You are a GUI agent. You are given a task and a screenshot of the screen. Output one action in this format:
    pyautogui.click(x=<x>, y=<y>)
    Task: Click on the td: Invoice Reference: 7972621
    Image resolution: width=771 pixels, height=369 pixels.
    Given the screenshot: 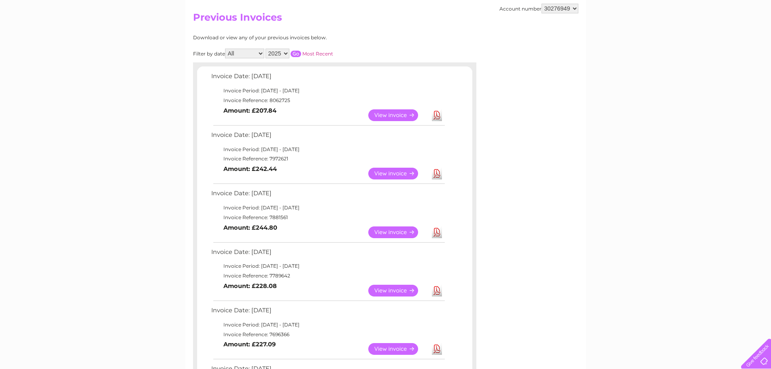 What is the action you would take?
    pyautogui.click(x=328, y=159)
    